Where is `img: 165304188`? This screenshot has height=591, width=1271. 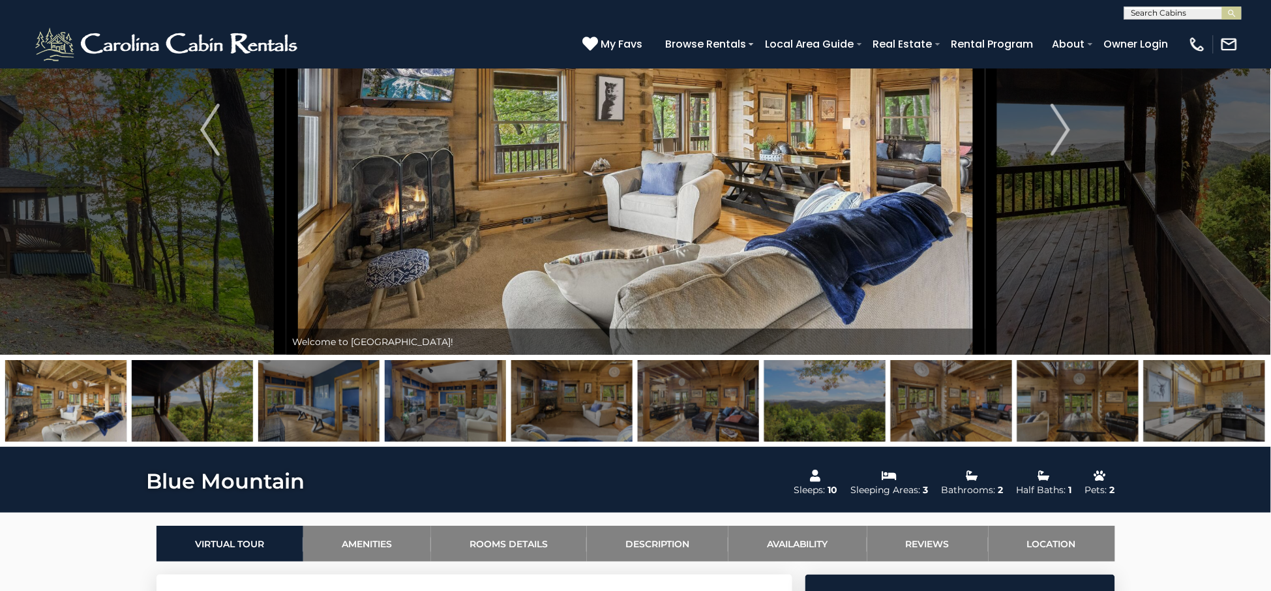 img: 165304188 is located at coordinates (952, 401).